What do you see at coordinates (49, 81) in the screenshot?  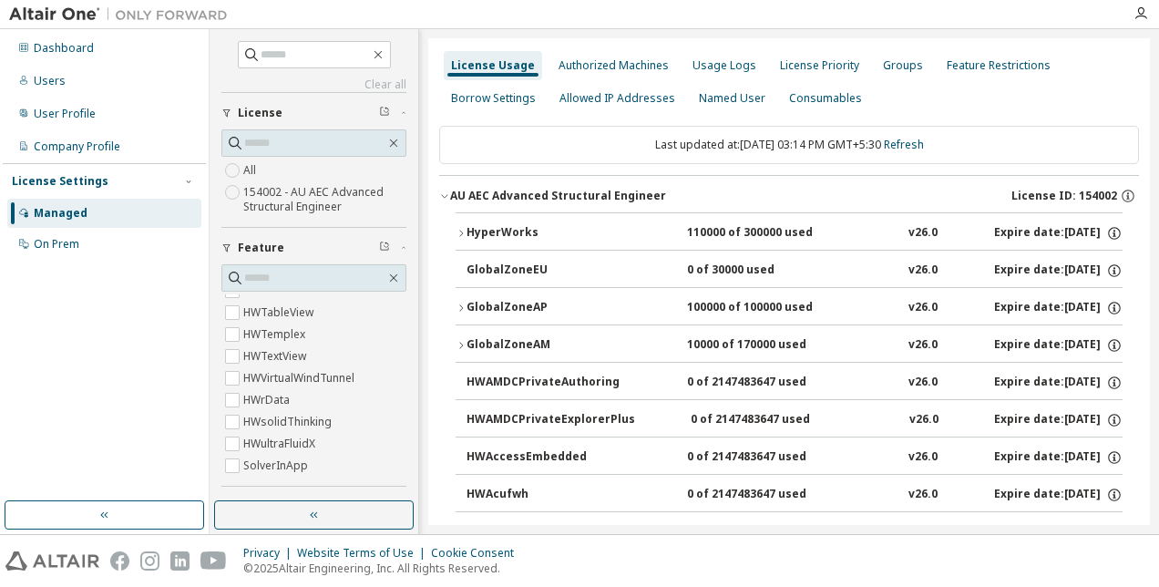 I see `div: Users` at bounding box center [49, 81].